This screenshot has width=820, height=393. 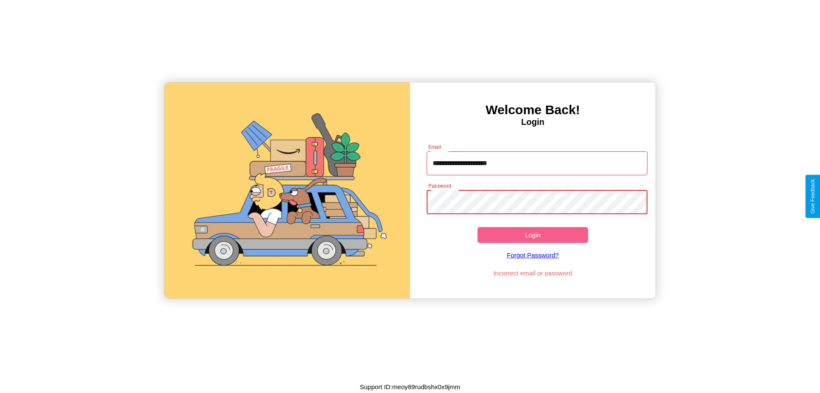 I want to click on label: Email, so click(x=435, y=147).